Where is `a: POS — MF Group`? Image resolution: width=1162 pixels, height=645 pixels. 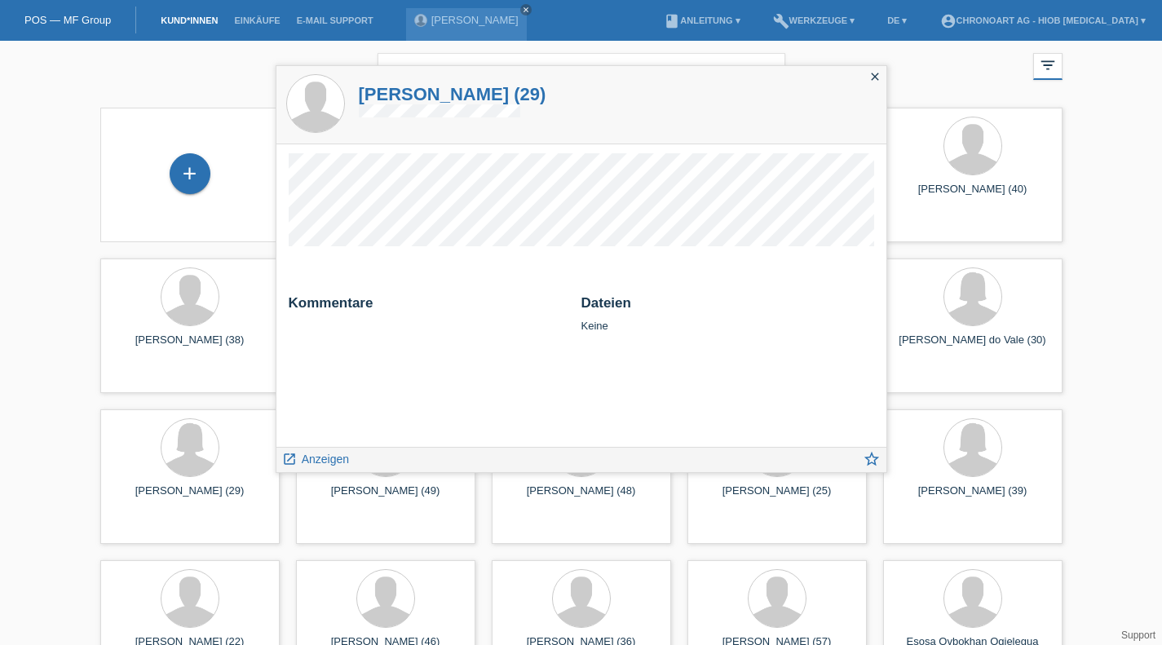 a: POS — MF Group is located at coordinates (68, 20).